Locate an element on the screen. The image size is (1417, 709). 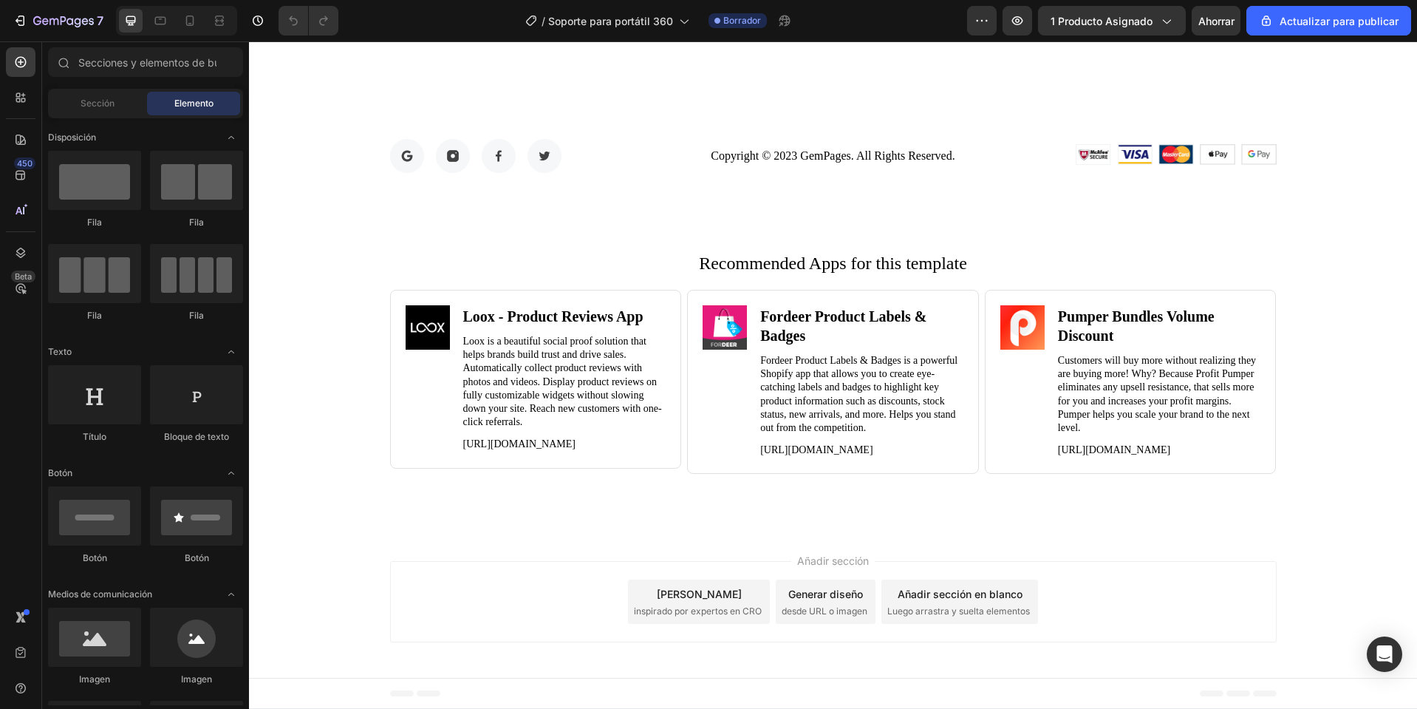
div: Deshacer/Rehacer is located at coordinates (308, 21).